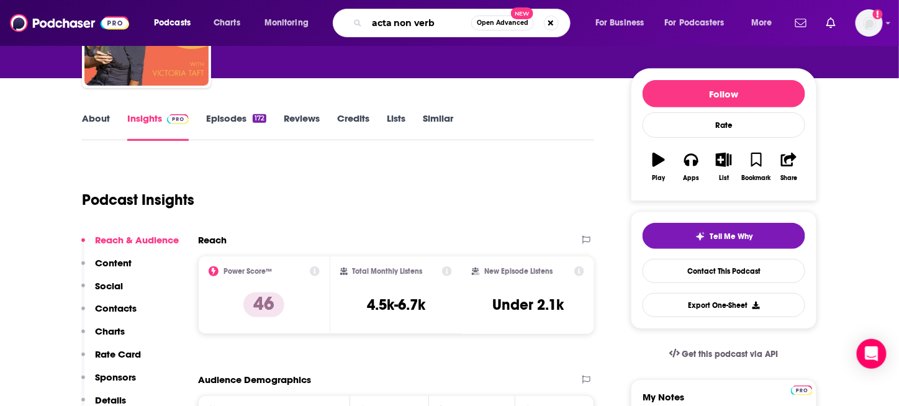 The width and height of the screenshot is (899, 406). Describe the element at coordinates (789, 167) in the screenshot. I see `button: Share` at that location.